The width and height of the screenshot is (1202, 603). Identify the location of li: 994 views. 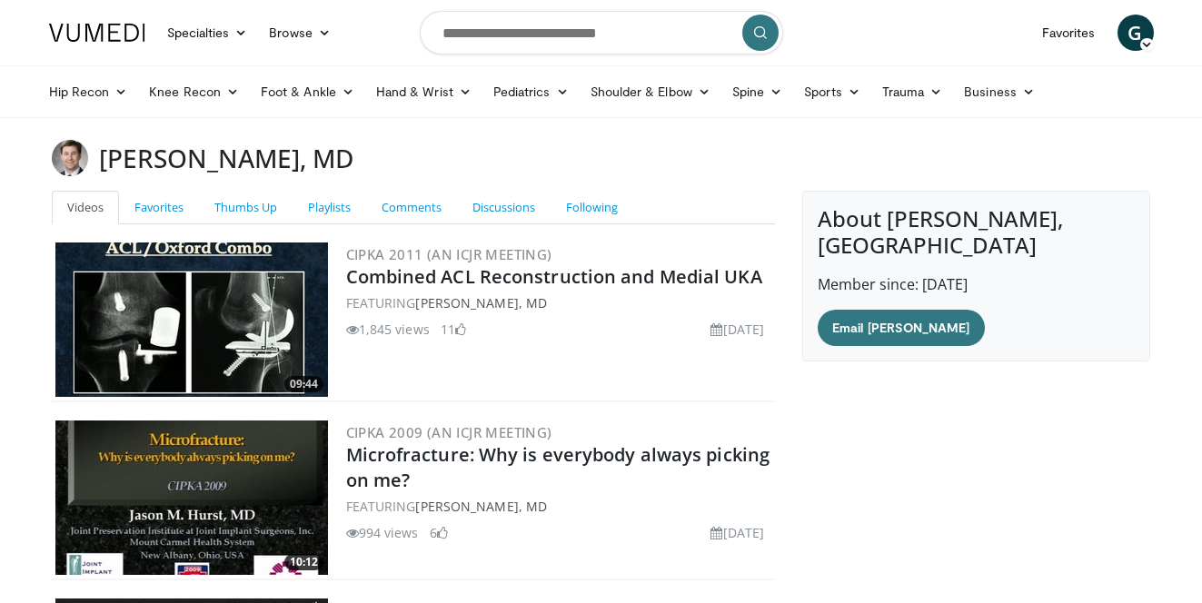
(382, 532).